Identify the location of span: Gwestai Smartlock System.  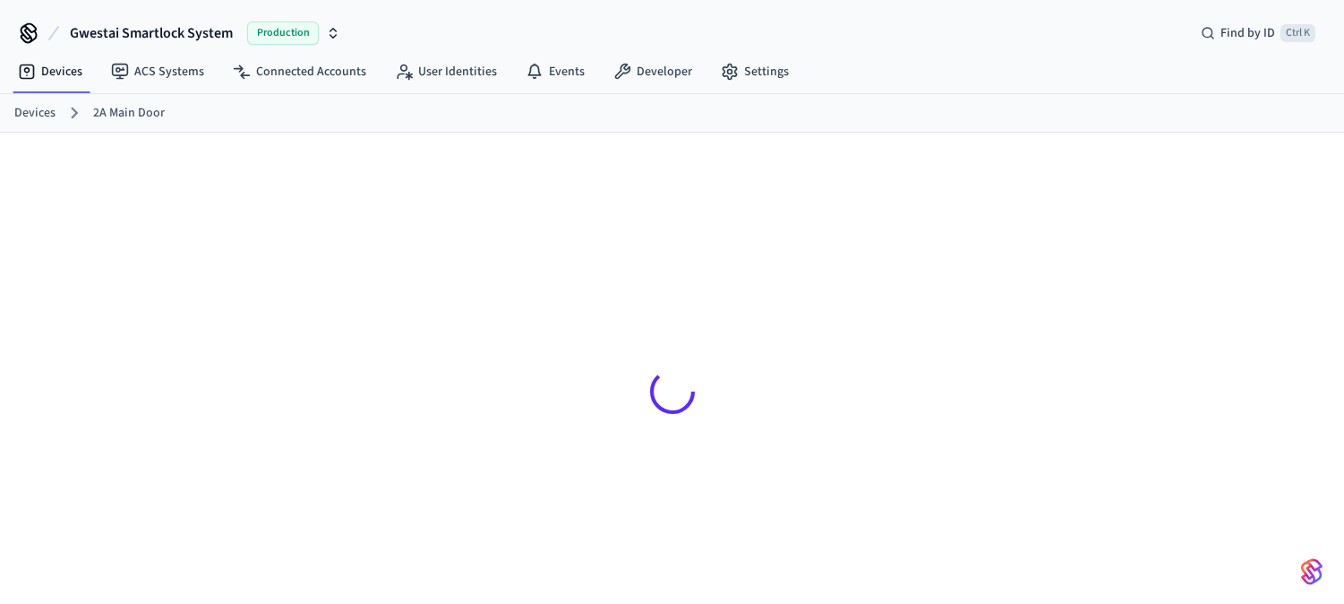
(151, 33).